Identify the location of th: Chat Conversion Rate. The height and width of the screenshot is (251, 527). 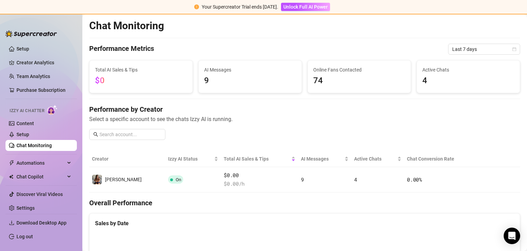
(441, 159).